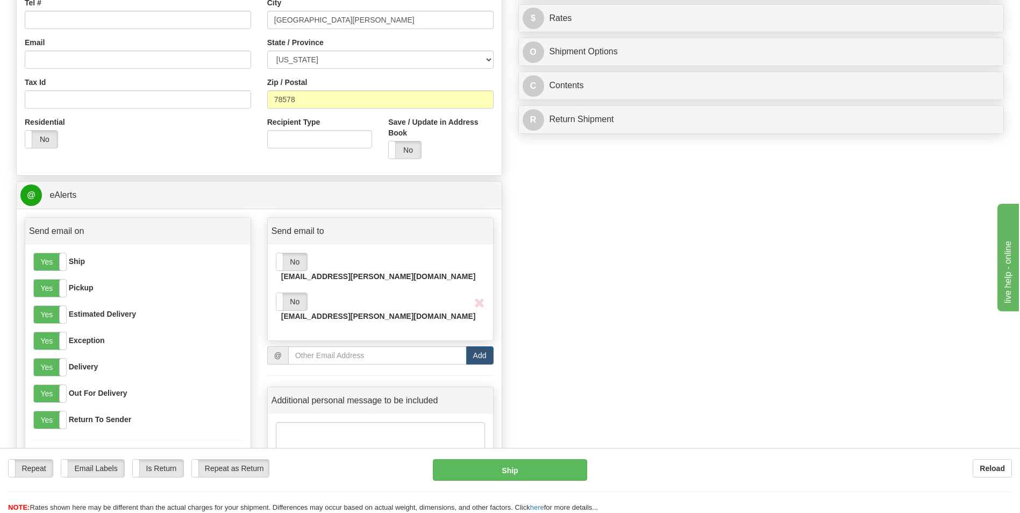 Image resolution: width=1020 pixels, height=513 pixels. What do you see at coordinates (138, 231) in the screenshot?
I see `a: Send email on` at bounding box center [138, 231].